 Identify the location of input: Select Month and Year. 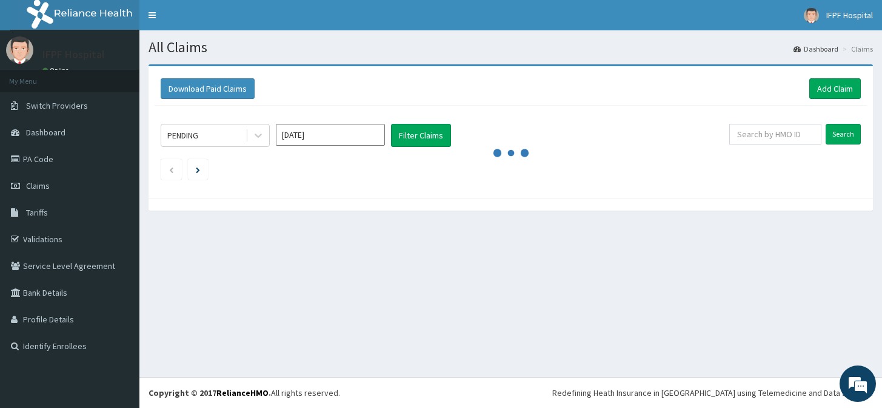
(331, 135).